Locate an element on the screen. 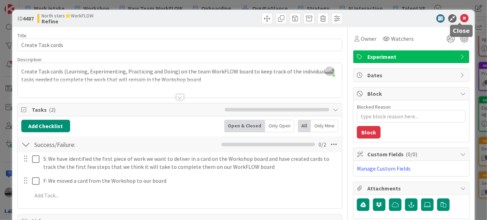  span: Owner is located at coordinates (368, 39).